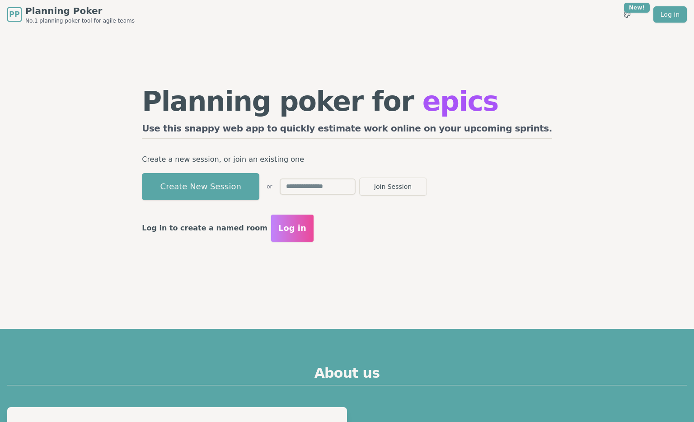 Image resolution: width=694 pixels, height=422 pixels. Describe the element at coordinates (637, 8) in the screenshot. I see `div: New!` at that location.